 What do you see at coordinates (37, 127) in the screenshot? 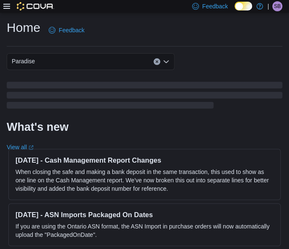
I see `h2: What's new` at bounding box center [37, 127].